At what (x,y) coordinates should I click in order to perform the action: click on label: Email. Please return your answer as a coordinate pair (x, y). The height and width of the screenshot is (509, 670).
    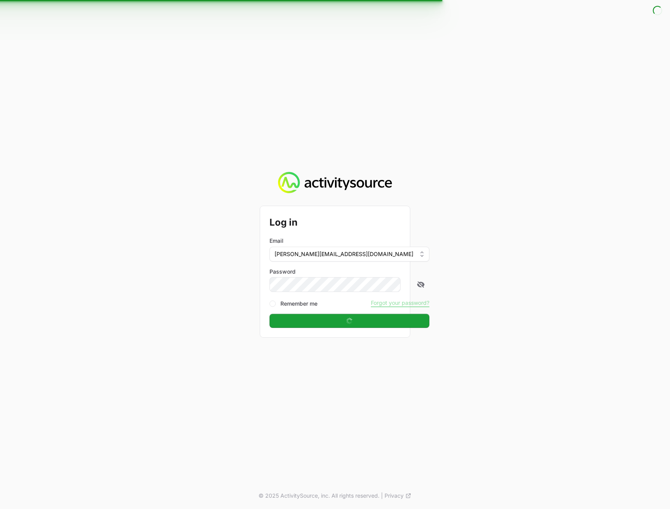
    Looking at the image, I should click on (277, 241).